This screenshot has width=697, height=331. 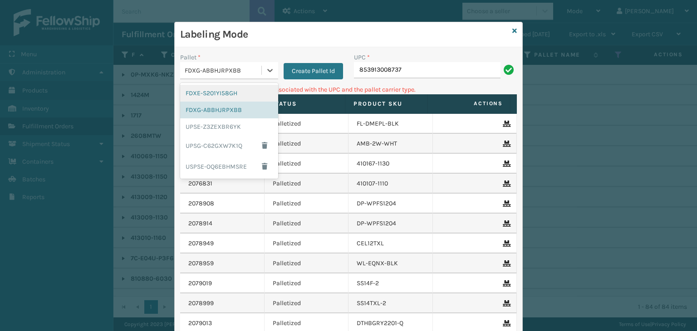 What do you see at coordinates (391, 184) in the screenshot?
I see `td: 410107-1110` at bounding box center [391, 184].